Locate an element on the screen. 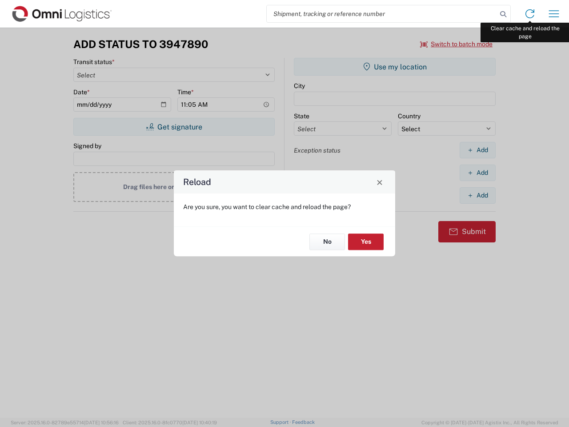 The height and width of the screenshot is (427, 569). h4: Reload is located at coordinates (197, 182).